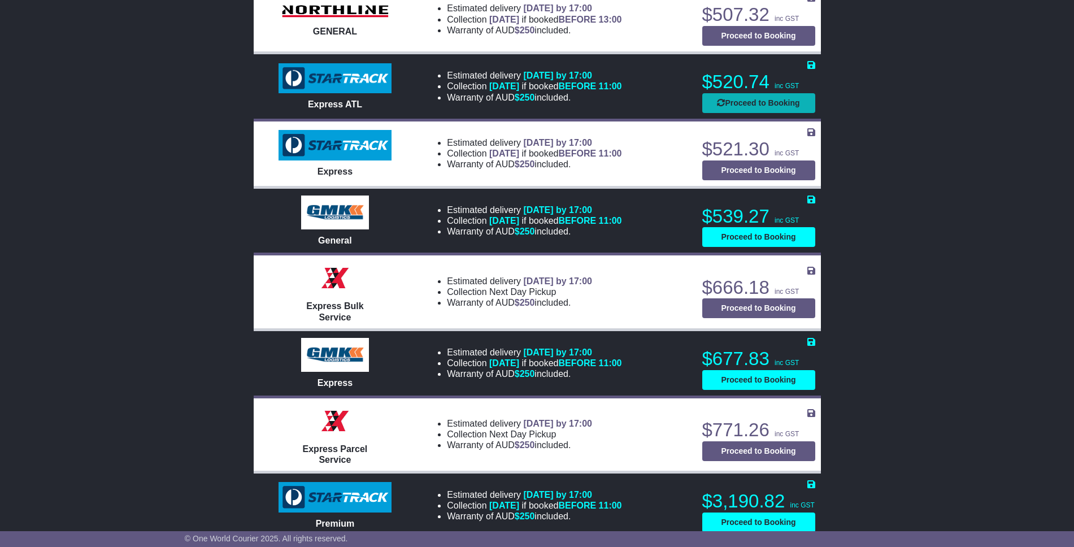  What do you see at coordinates (758, 501) in the screenshot?
I see `p: $3,190.82` at bounding box center [758, 501].